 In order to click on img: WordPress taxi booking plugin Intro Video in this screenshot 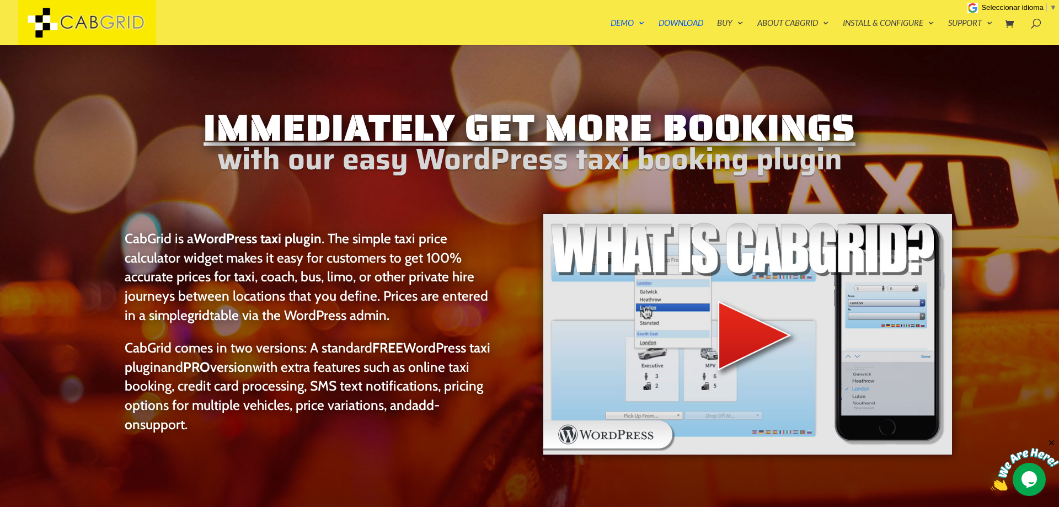, I will do `click(747, 334)`.